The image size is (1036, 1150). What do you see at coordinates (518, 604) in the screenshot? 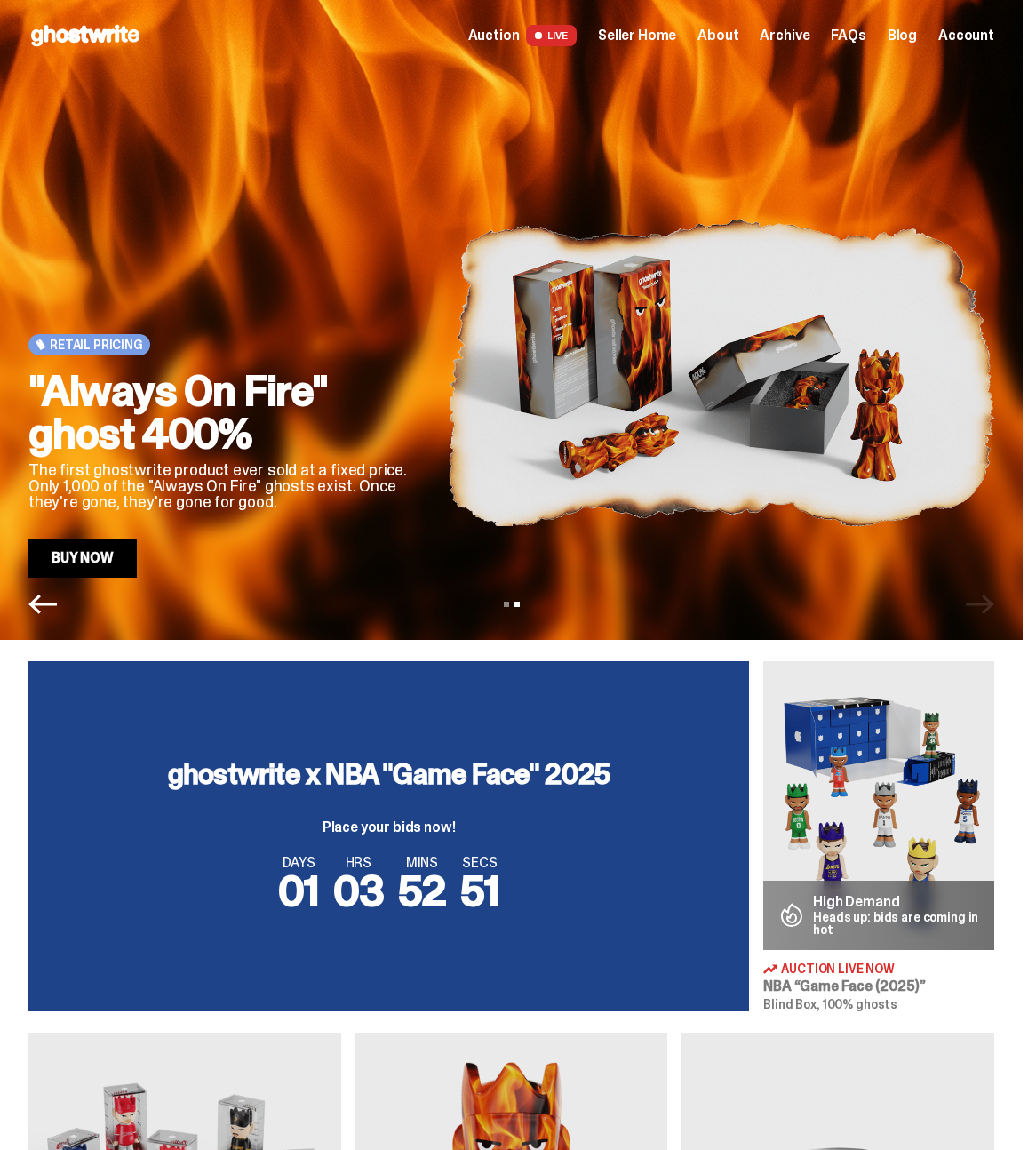
I see `button: View slide 2` at bounding box center [518, 604].